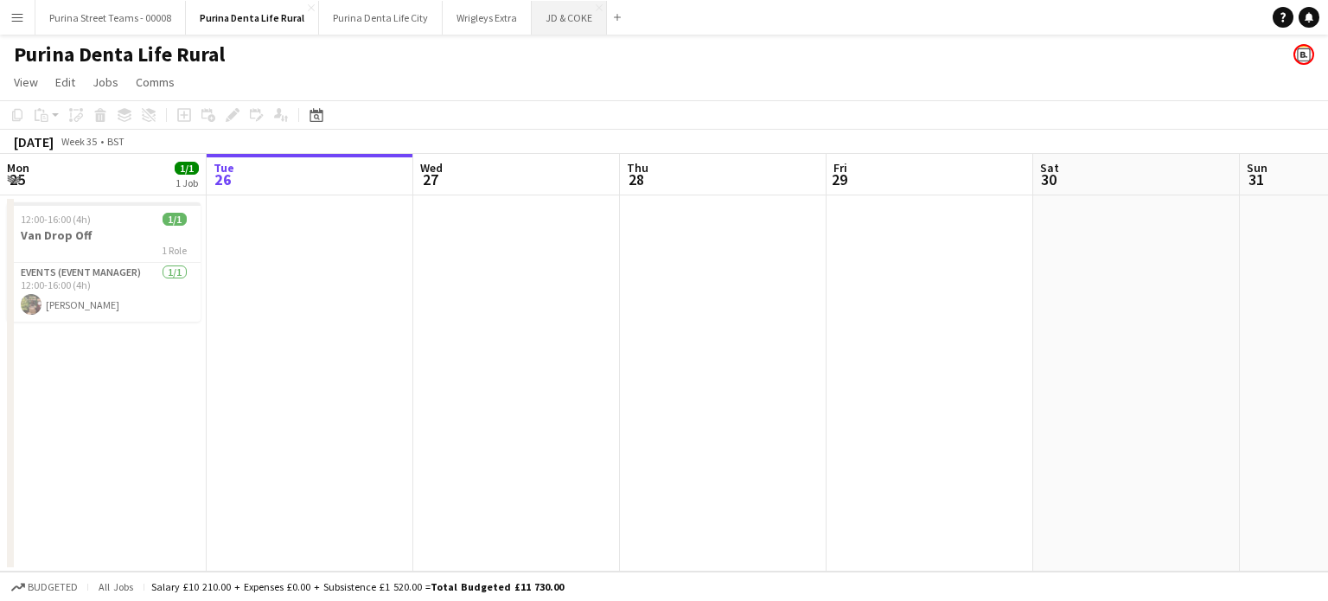 This screenshot has height=601, width=1328. Describe the element at coordinates (65, 82) in the screenshot. I see `span: Edit` at that location.